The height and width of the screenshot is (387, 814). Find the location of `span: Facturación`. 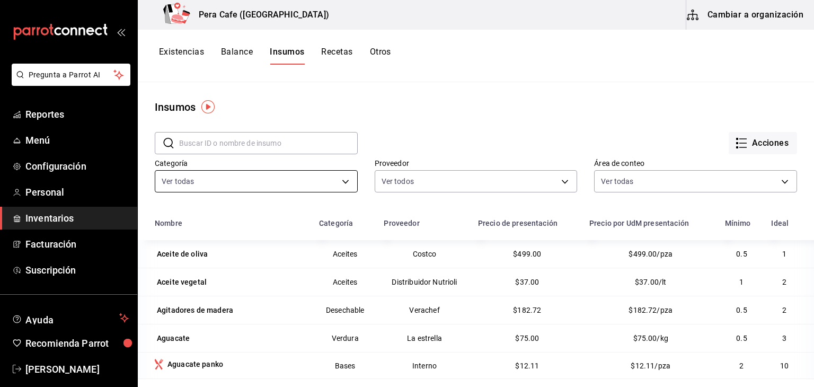

span: Facturación is located at coordinates (77, 244).